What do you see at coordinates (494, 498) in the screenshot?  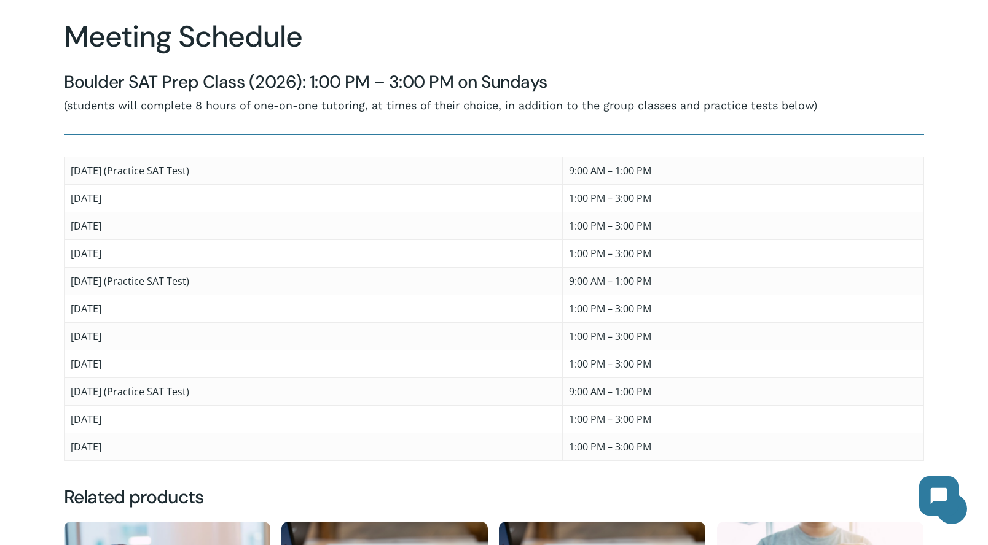 I see `h2: Related products` at bounding box center [494, 498].